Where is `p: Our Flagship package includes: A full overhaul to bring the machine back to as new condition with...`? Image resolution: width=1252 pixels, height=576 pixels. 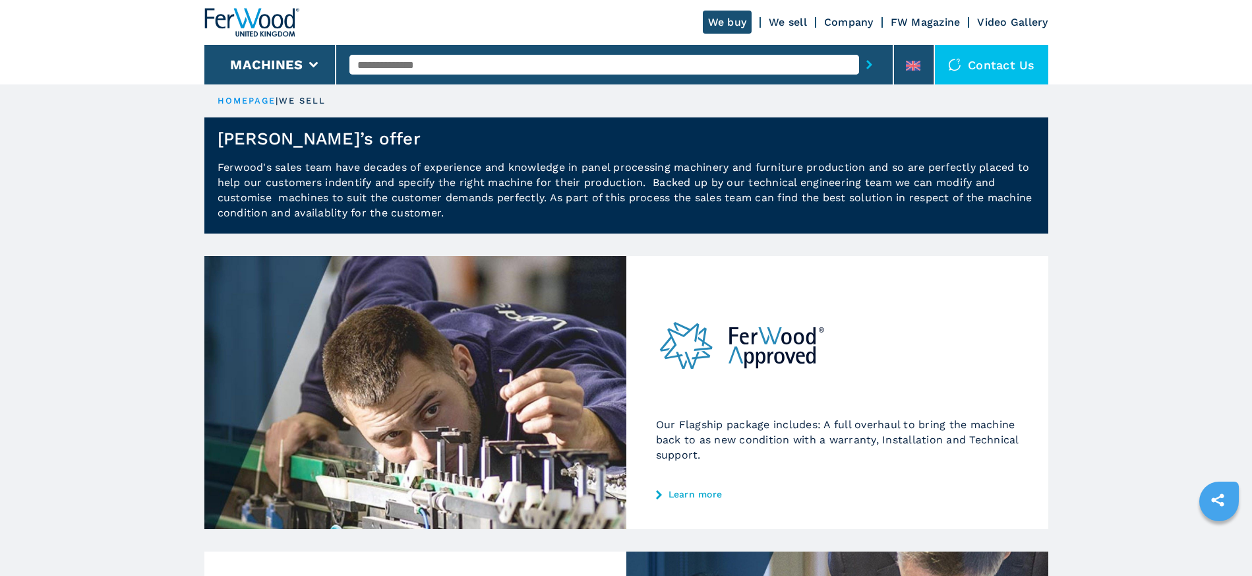
p: Our Flagship package includes: A full overhaul to bring the machine back to as new condition with... is located at coordinates (838, 439).